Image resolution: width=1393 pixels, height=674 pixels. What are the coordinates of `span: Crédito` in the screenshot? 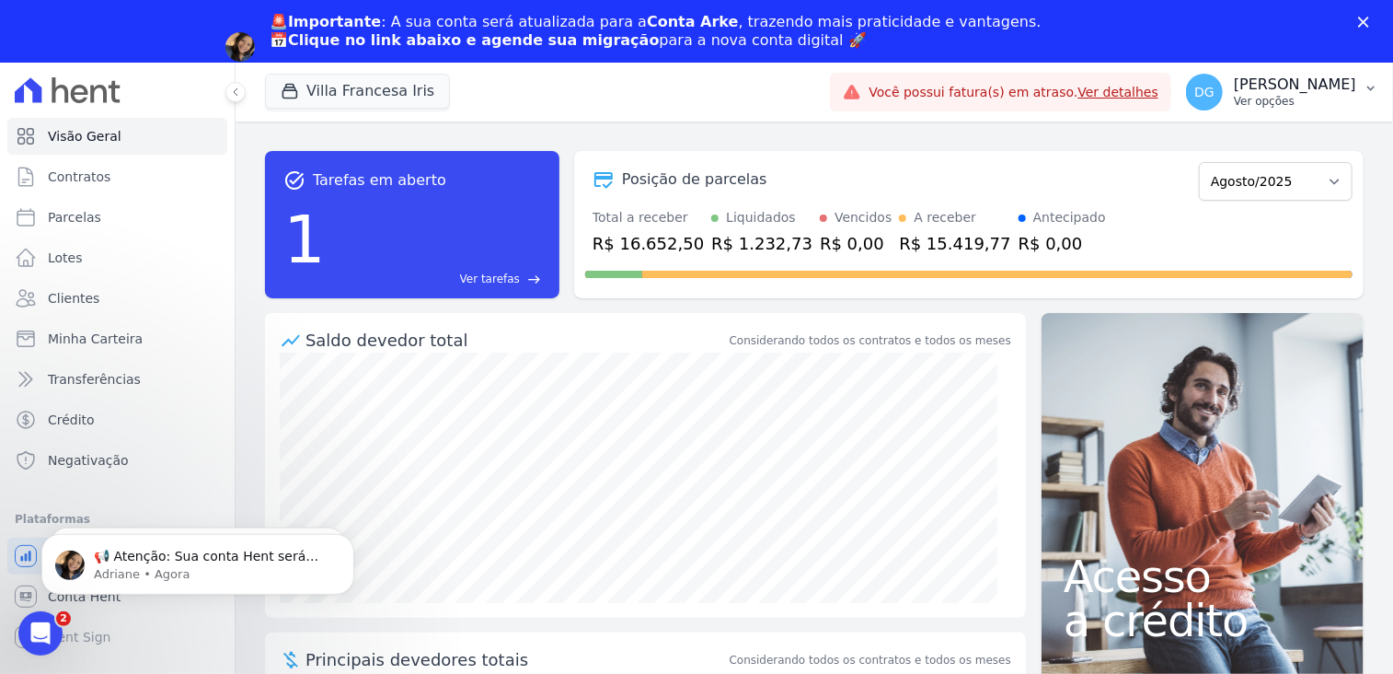 It's located at (71, 420).